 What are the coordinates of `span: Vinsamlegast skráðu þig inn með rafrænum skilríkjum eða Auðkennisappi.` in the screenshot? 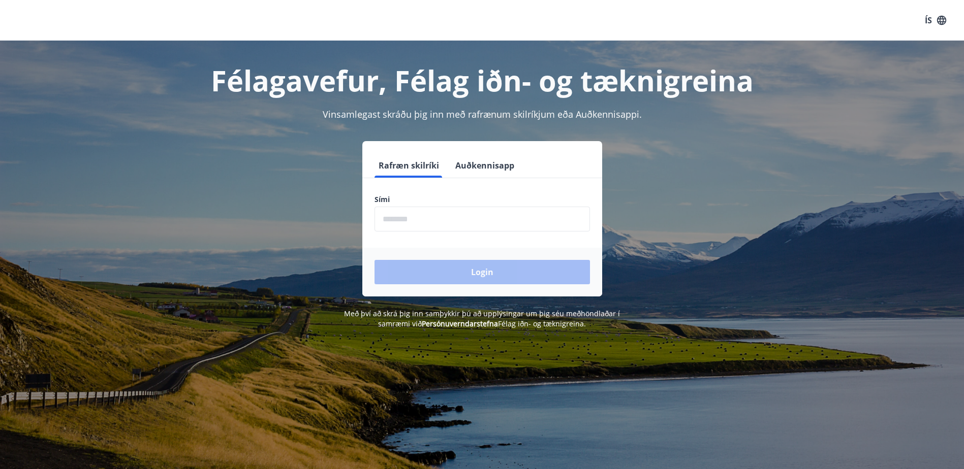 It's located at (482, 114).